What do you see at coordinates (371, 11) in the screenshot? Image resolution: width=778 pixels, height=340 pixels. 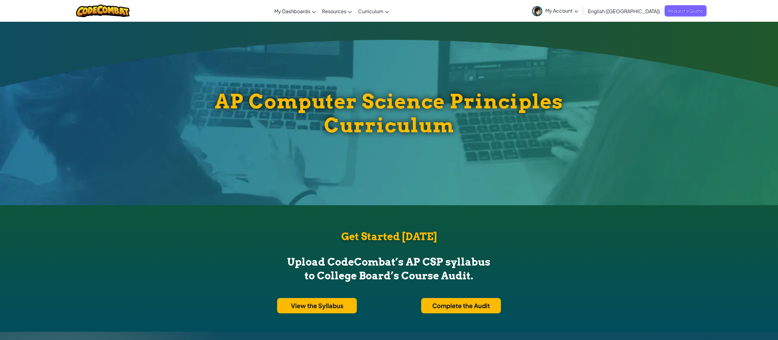 I see `span: Curriculum` at bounding box center [371, 11].